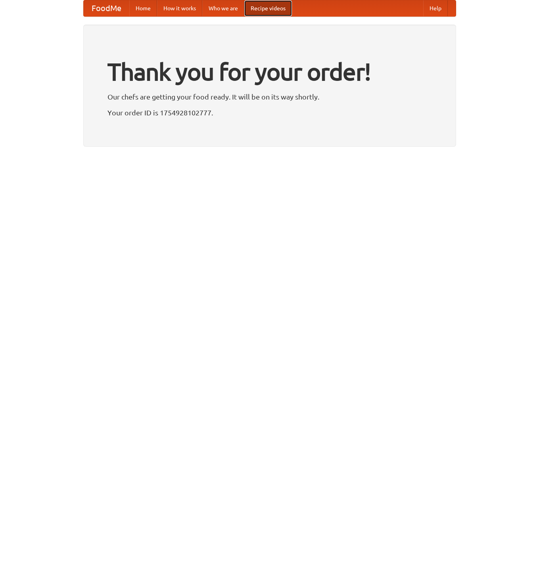 The height and width of the screenshot is (561, 539). I want to click on a: Recipe videos, so click(268, 8).